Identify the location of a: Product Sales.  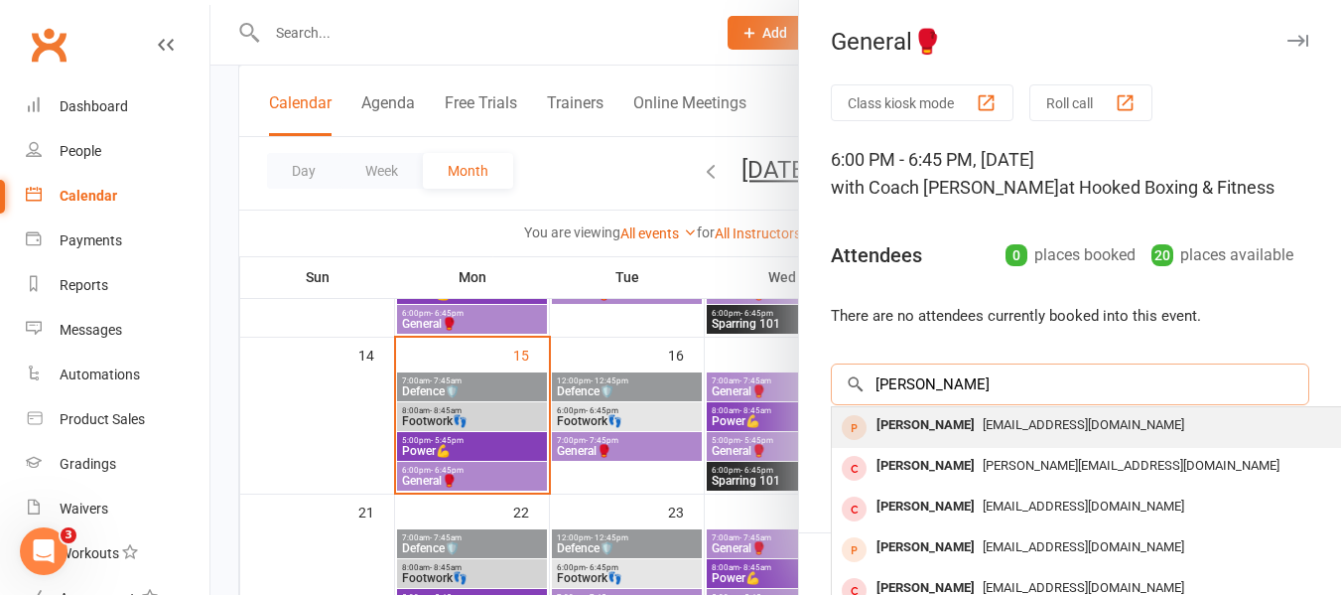
(117, 419).